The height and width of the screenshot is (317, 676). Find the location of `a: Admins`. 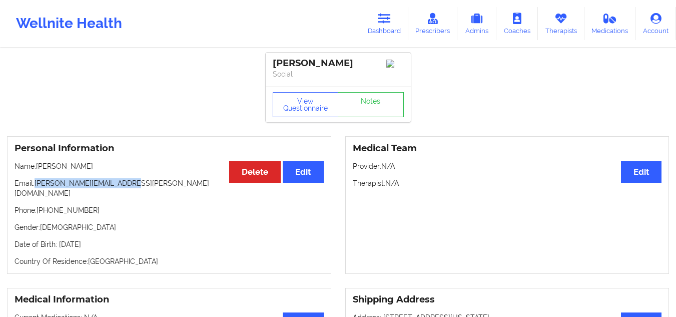

a: Admins is located at coordinates (477, 24).